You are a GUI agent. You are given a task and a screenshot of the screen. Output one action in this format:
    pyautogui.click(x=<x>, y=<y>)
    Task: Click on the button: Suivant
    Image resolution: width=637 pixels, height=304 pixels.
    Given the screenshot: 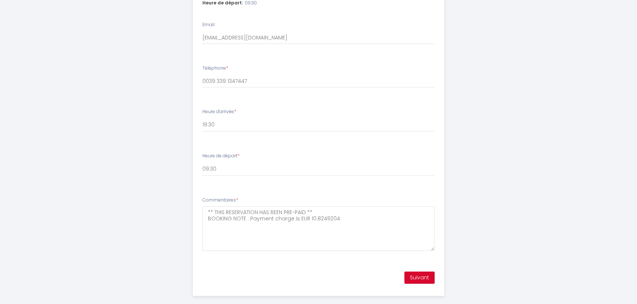 What is the action you would take?
    pyautogui.click(x=420, y=278)
    